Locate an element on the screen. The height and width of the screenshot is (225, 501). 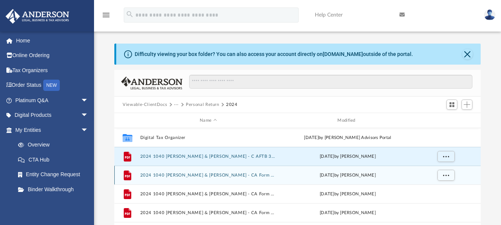
div: Difficulty viewing your box folder? You can also access your account directly on outside of the p... is located at coordinates (274, 54).